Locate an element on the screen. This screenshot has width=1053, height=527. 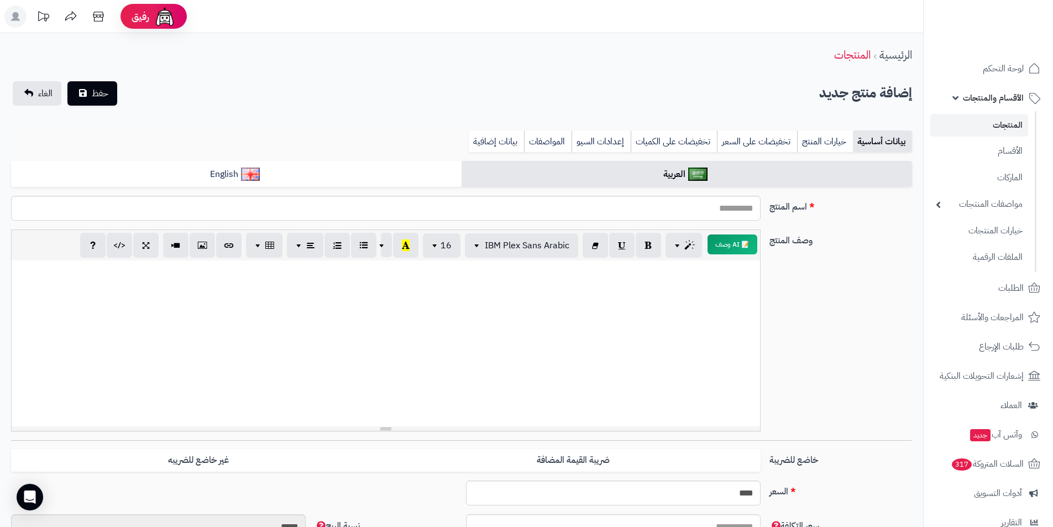
span: العملاء is located at coordinates (1011, 405).